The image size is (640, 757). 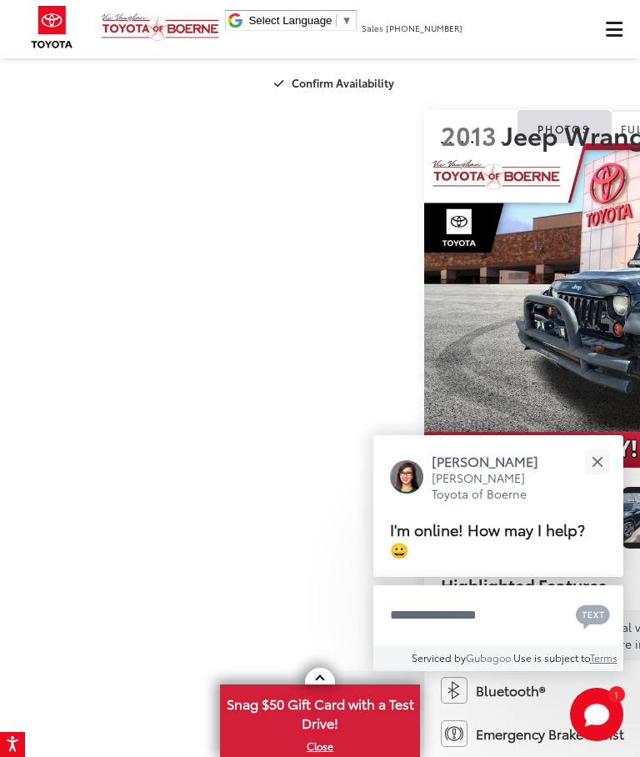 I want to click on button: Close, so click(x=597, y=461).